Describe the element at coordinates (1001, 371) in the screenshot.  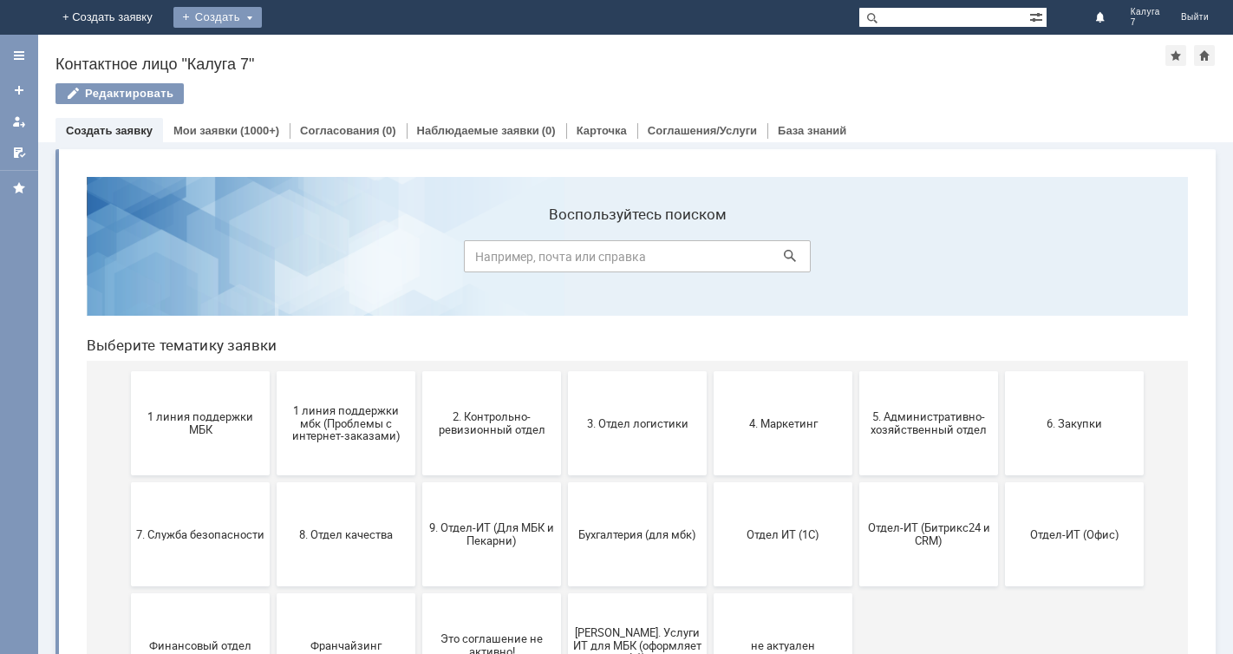
I see `button: Отдел-ИТ (Офис)` at that location.